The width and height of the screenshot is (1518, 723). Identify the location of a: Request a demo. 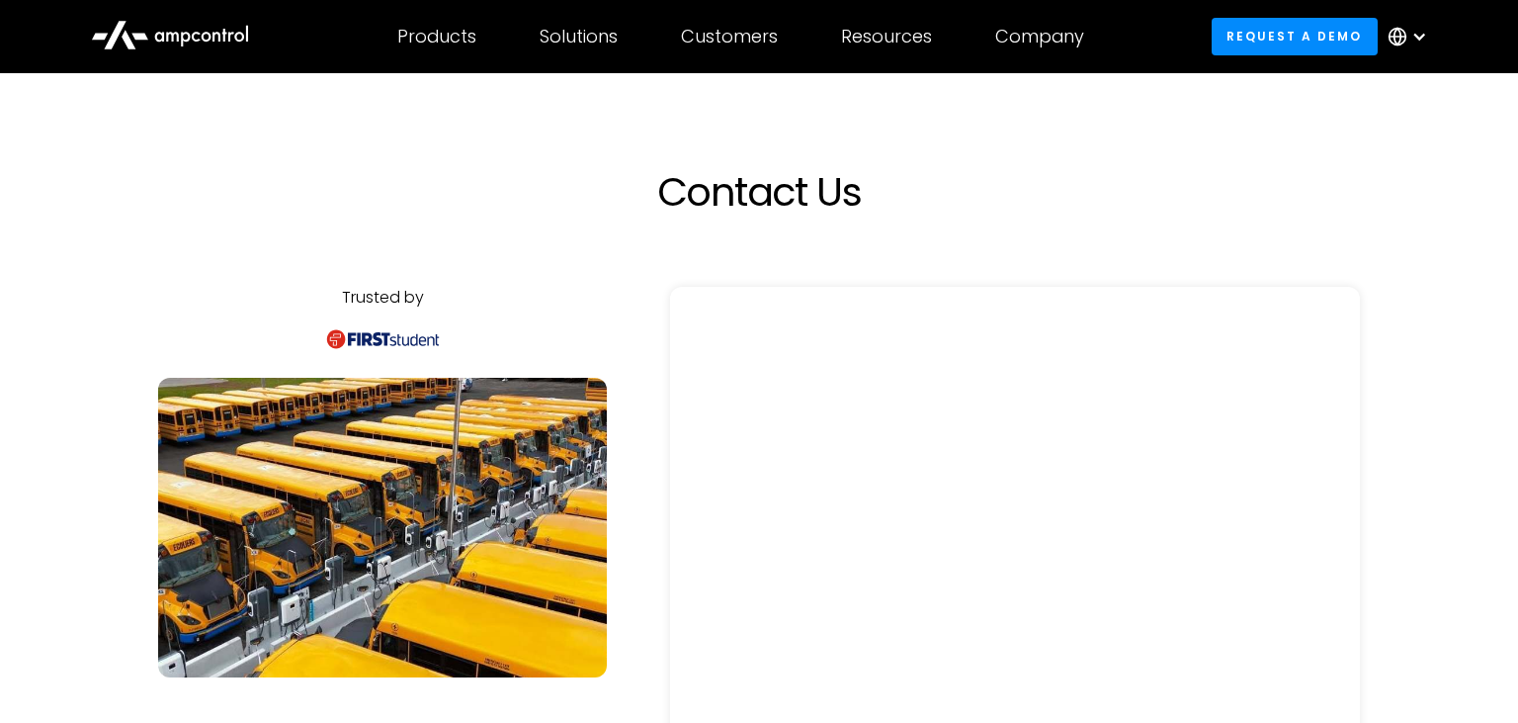
(1295, 36).